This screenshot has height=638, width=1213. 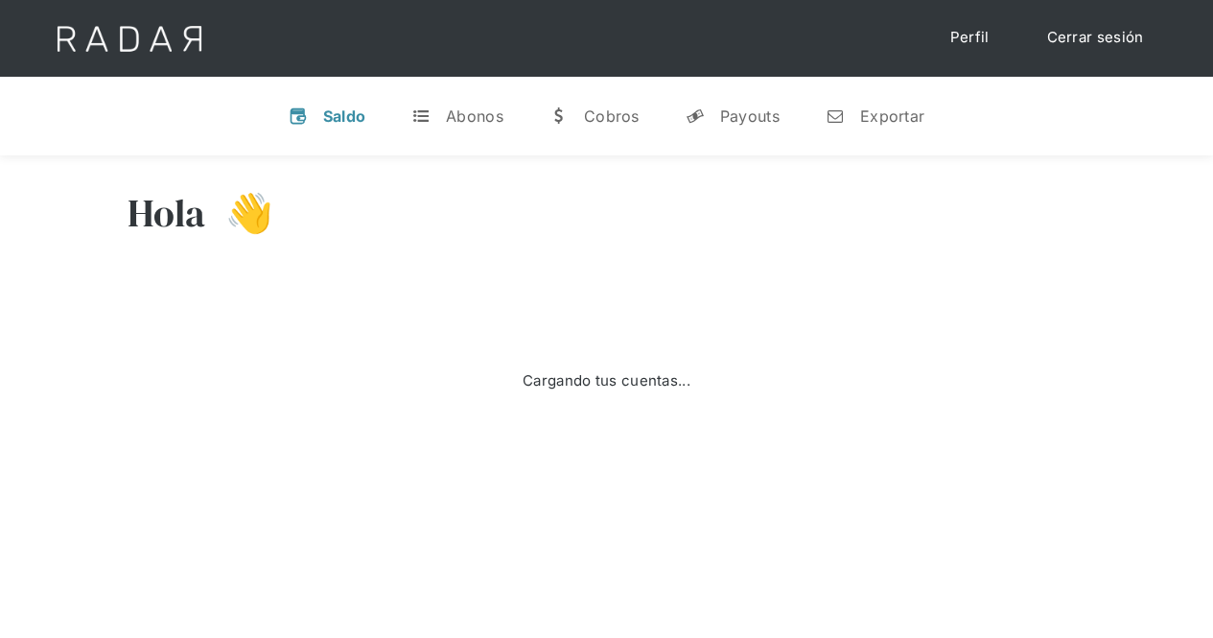 What do you see at coordinates (612, 116) in the screenshot?
I see `div: Cobros` at bounding box center [612, 116].